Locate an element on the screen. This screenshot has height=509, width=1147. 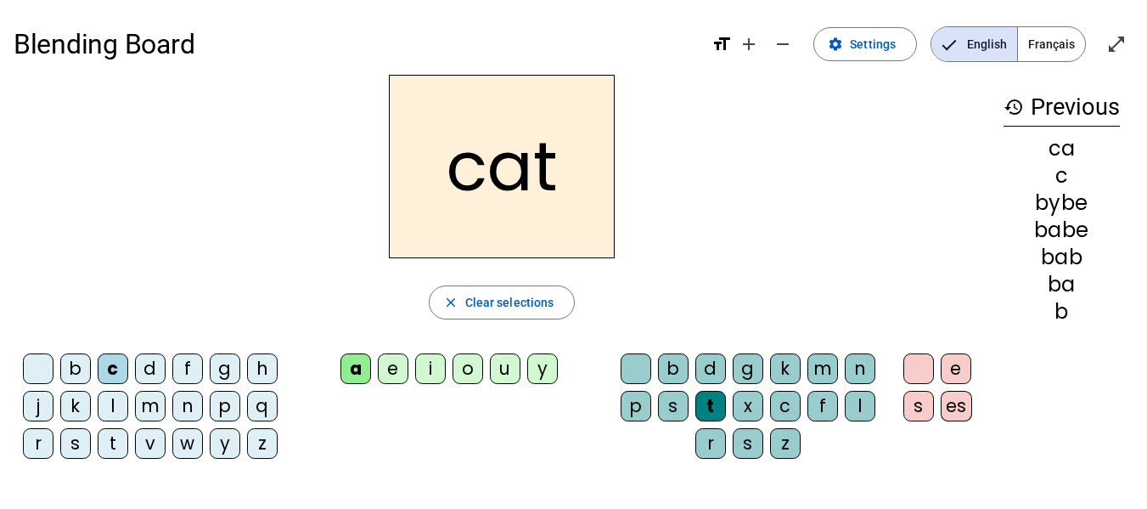
div: es is located at coordinates (956, 406).